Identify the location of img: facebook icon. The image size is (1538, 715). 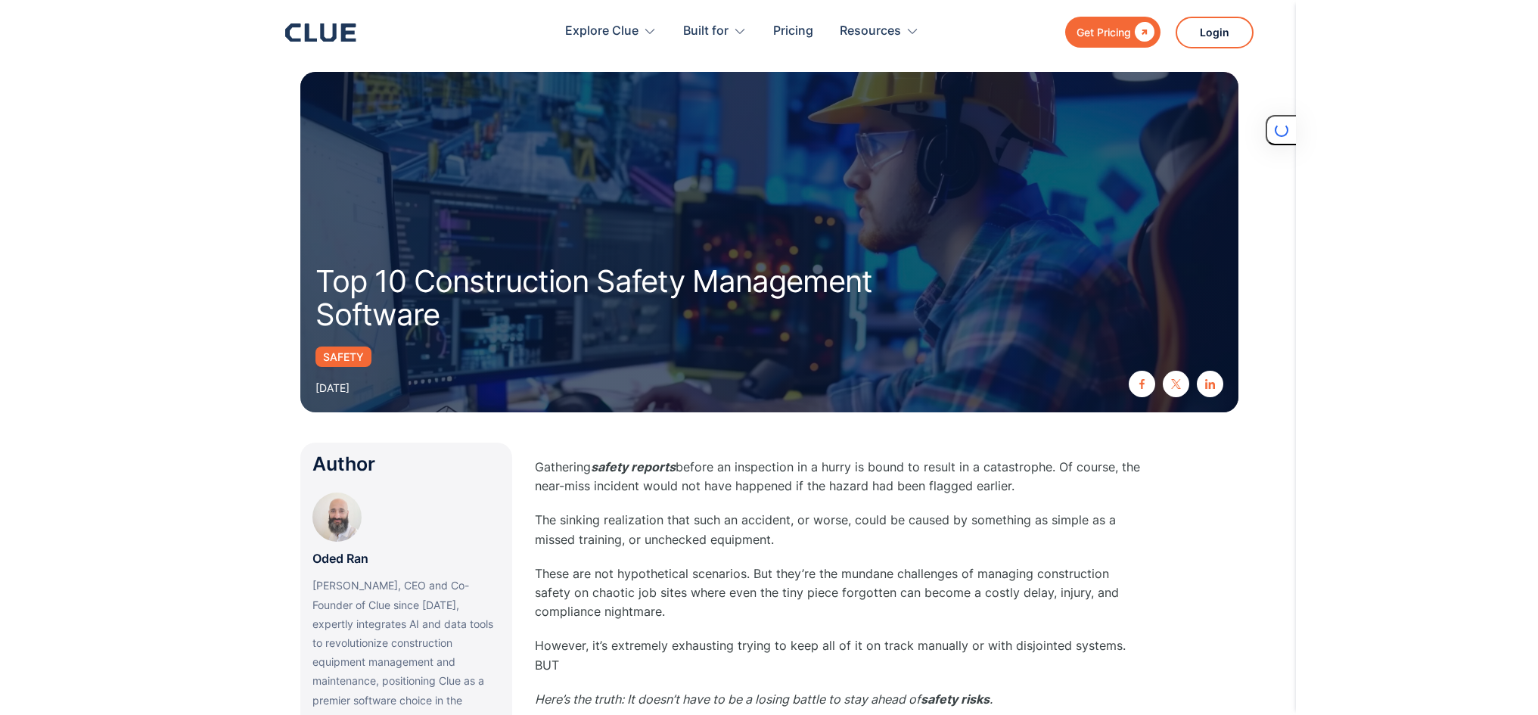
(1142, 384).